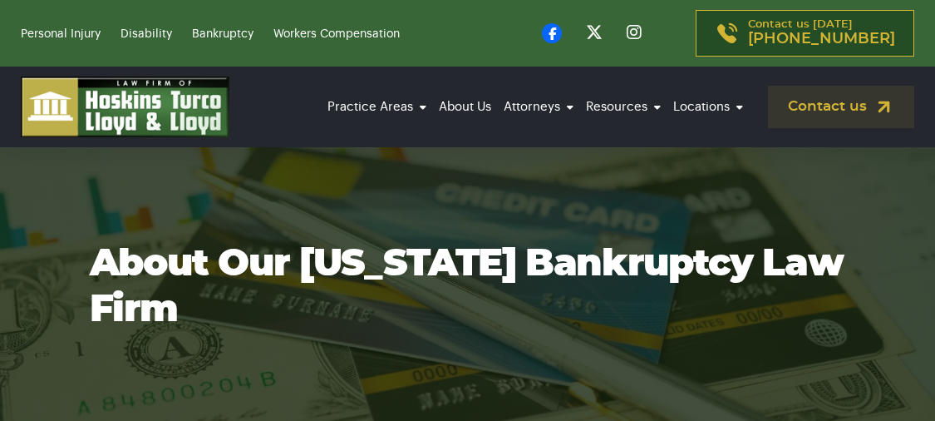 This screenshot has width=935, height=421. Describe the element at coordinates (377, 106) in the screenshot. I see `a: Practice Areas` at that location.